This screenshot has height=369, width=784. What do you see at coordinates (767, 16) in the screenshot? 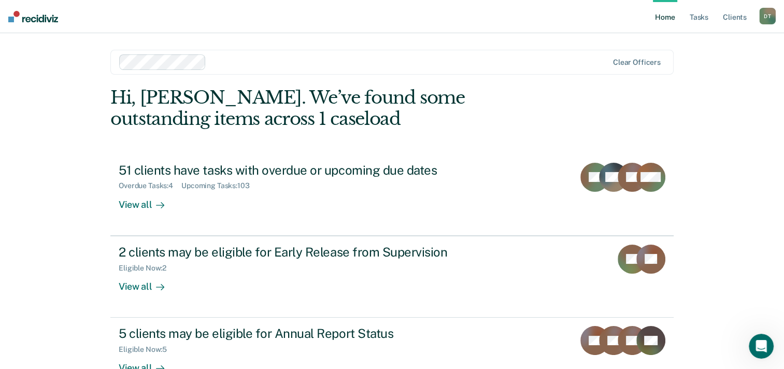
I see `div: D T` at bounding box center [767, 16].